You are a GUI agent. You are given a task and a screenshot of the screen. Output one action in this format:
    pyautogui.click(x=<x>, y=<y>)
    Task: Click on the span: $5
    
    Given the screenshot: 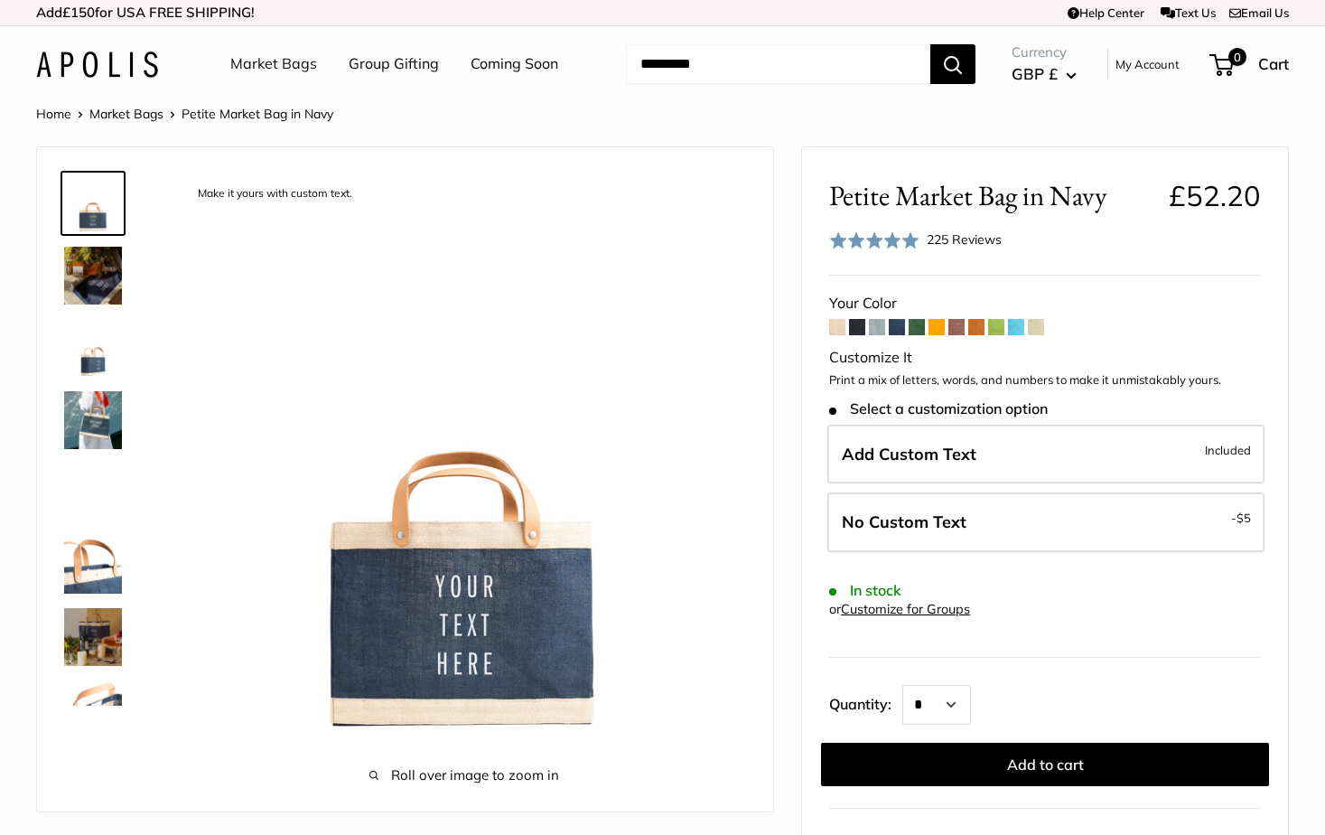 What is the action you would take?
    pyautogui.click(x=1244, y=518)
    